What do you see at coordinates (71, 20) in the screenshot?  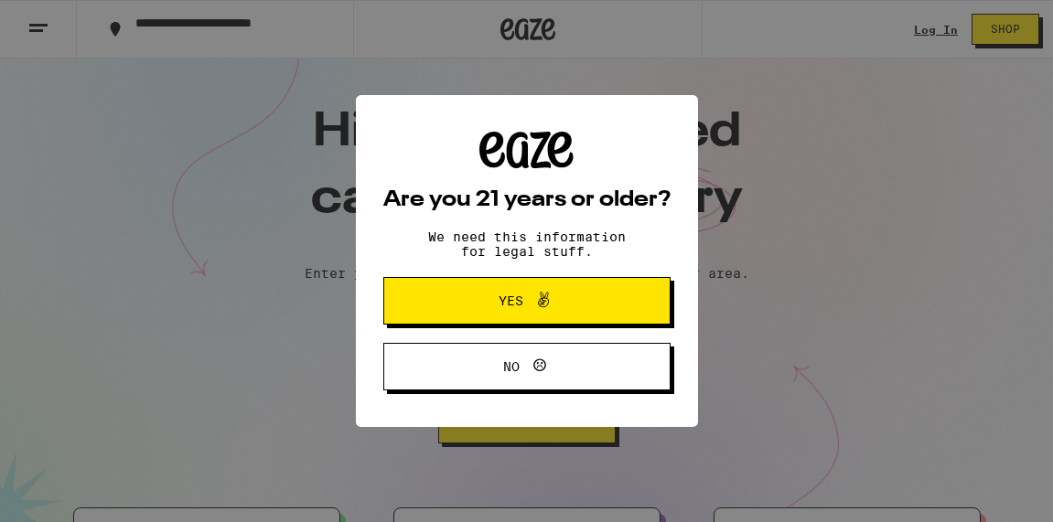 I see `span: Hi. Need any help?` at bounding box center [71, 20].